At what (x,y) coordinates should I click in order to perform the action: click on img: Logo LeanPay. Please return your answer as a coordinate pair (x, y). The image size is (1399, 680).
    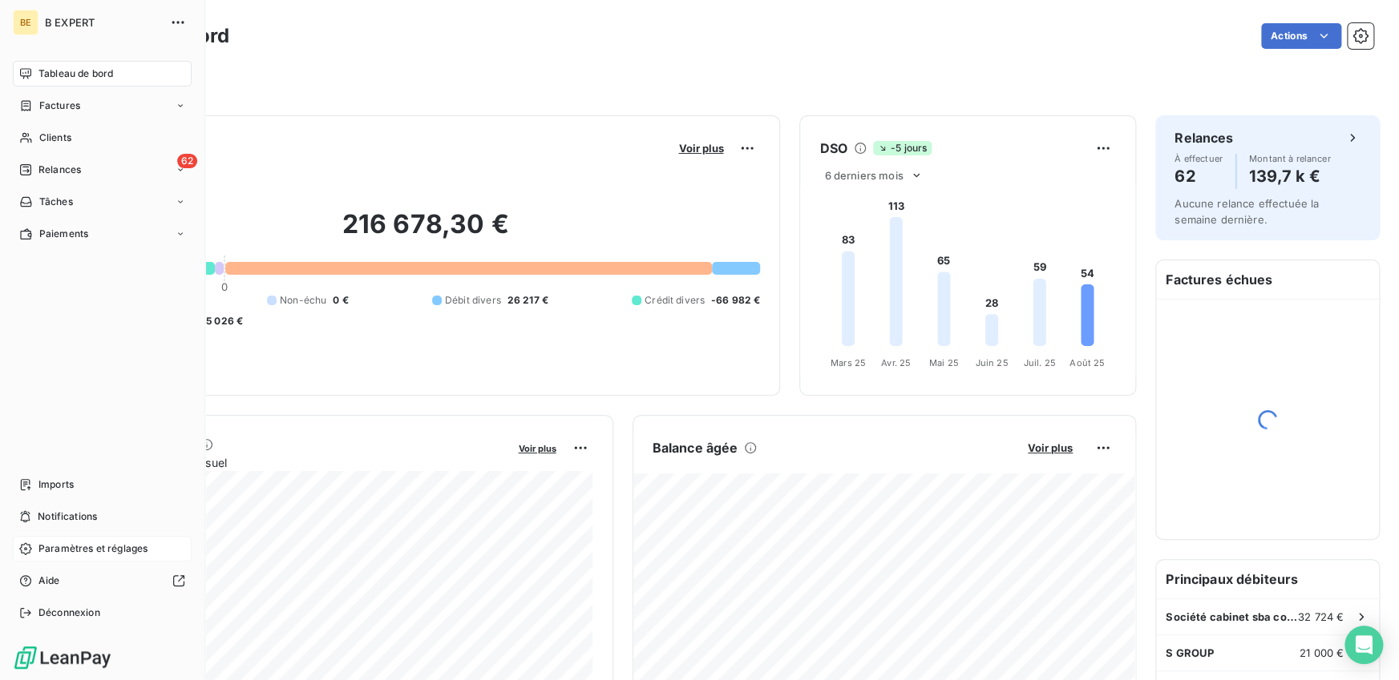
    Looking at the image, I should click on (63, 658).